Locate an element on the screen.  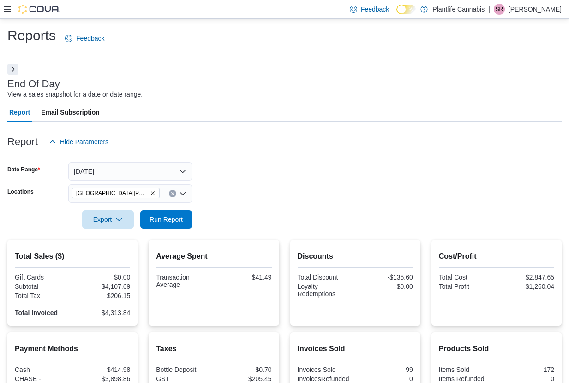
div: -$135.60 is located at coordinates (385, 277).